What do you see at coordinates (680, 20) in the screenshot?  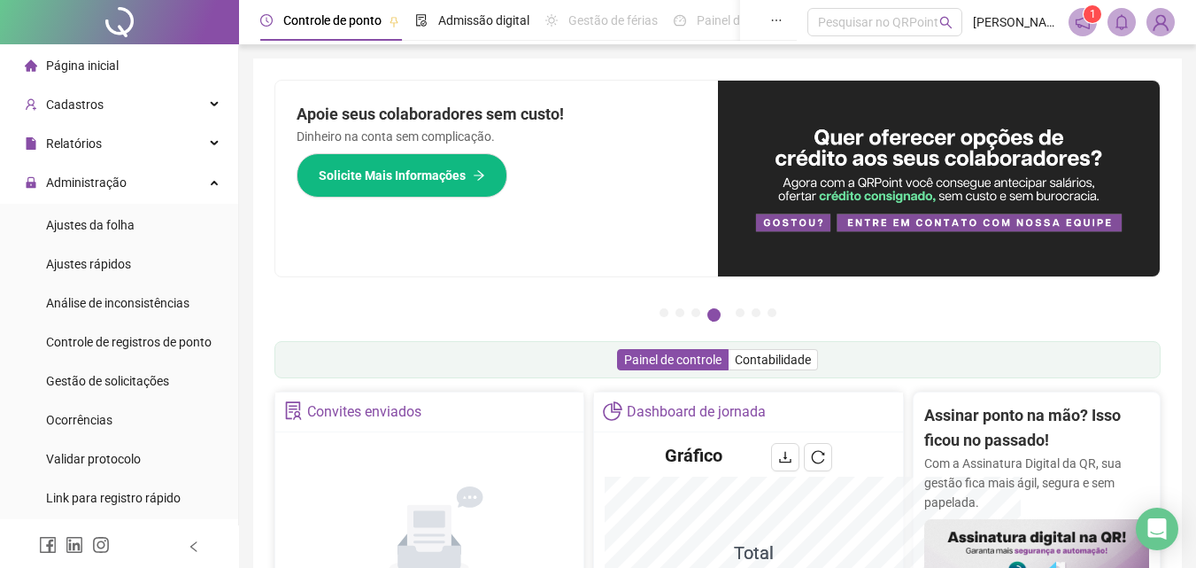 I see `span: dashboard` at bounding box center [680, 20].